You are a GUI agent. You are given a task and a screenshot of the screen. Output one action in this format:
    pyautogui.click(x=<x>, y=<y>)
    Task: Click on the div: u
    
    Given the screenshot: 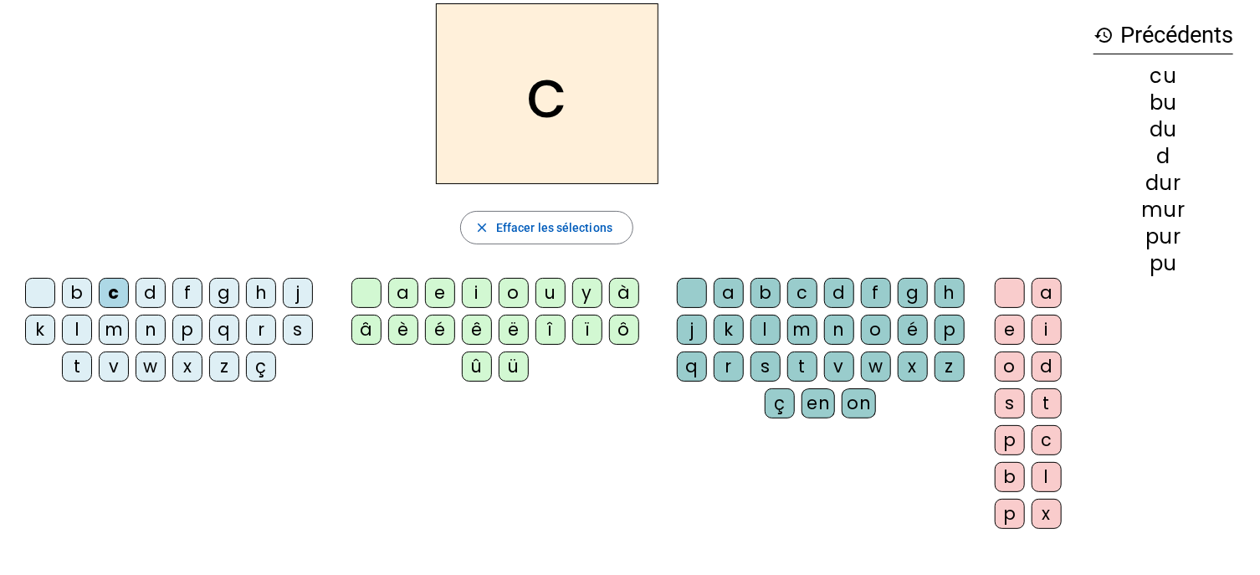 What is the action you would take?
    pyautogui.click(x=550, y=293)
    